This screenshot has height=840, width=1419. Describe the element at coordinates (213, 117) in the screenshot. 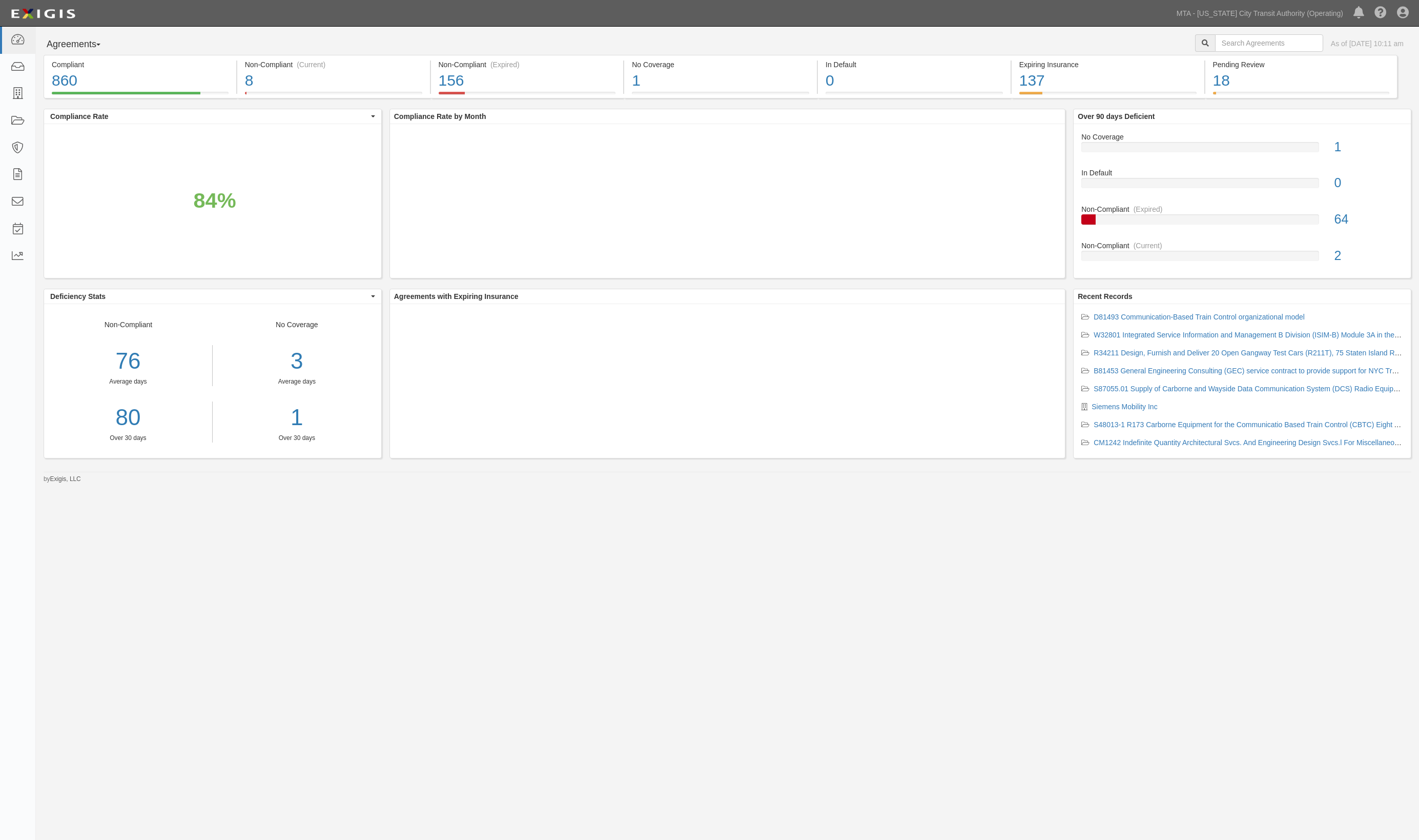

I see `button: Compliance Rate` at that location.